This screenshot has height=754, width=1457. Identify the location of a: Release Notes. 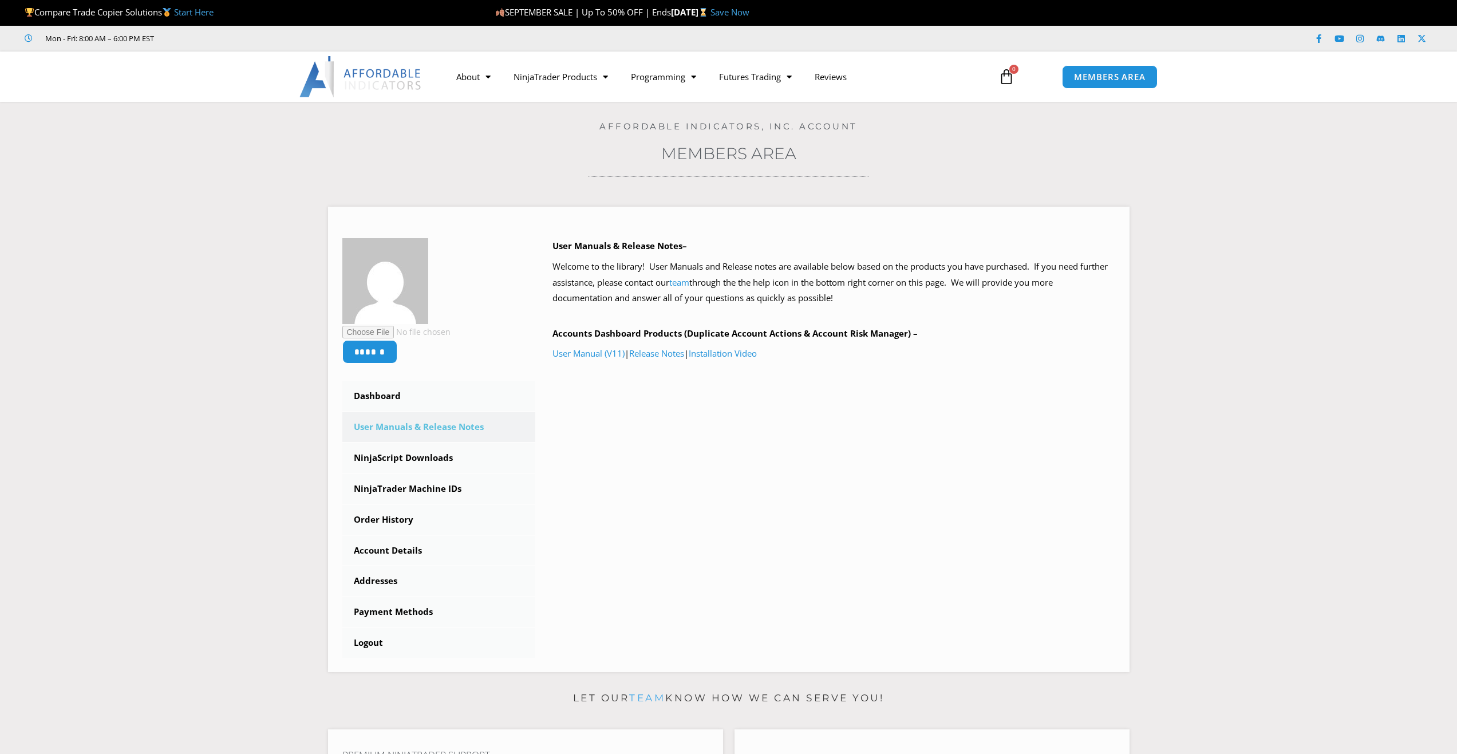
(657, 353).